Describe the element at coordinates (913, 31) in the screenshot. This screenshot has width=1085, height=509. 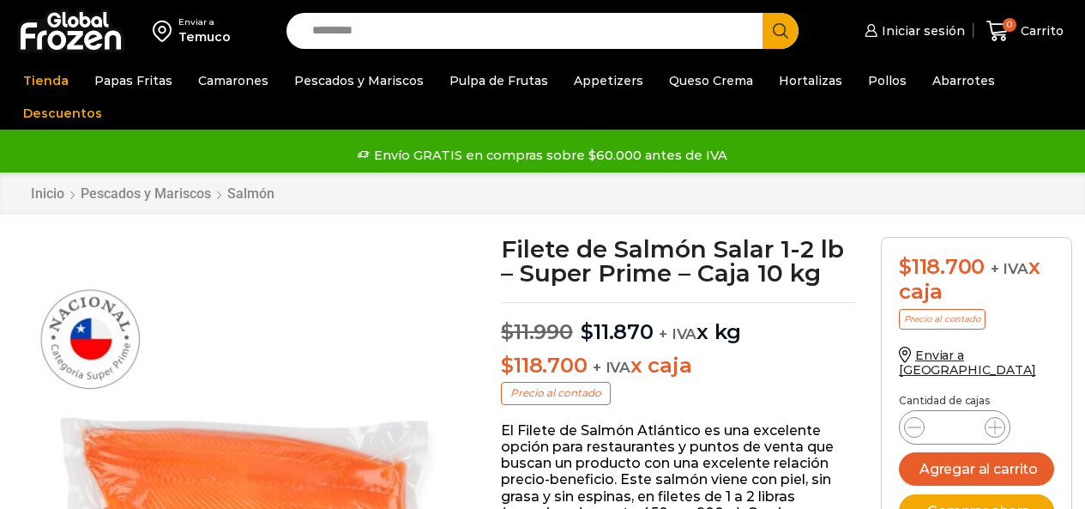
I see `a: Iniciar sesión` at that location.